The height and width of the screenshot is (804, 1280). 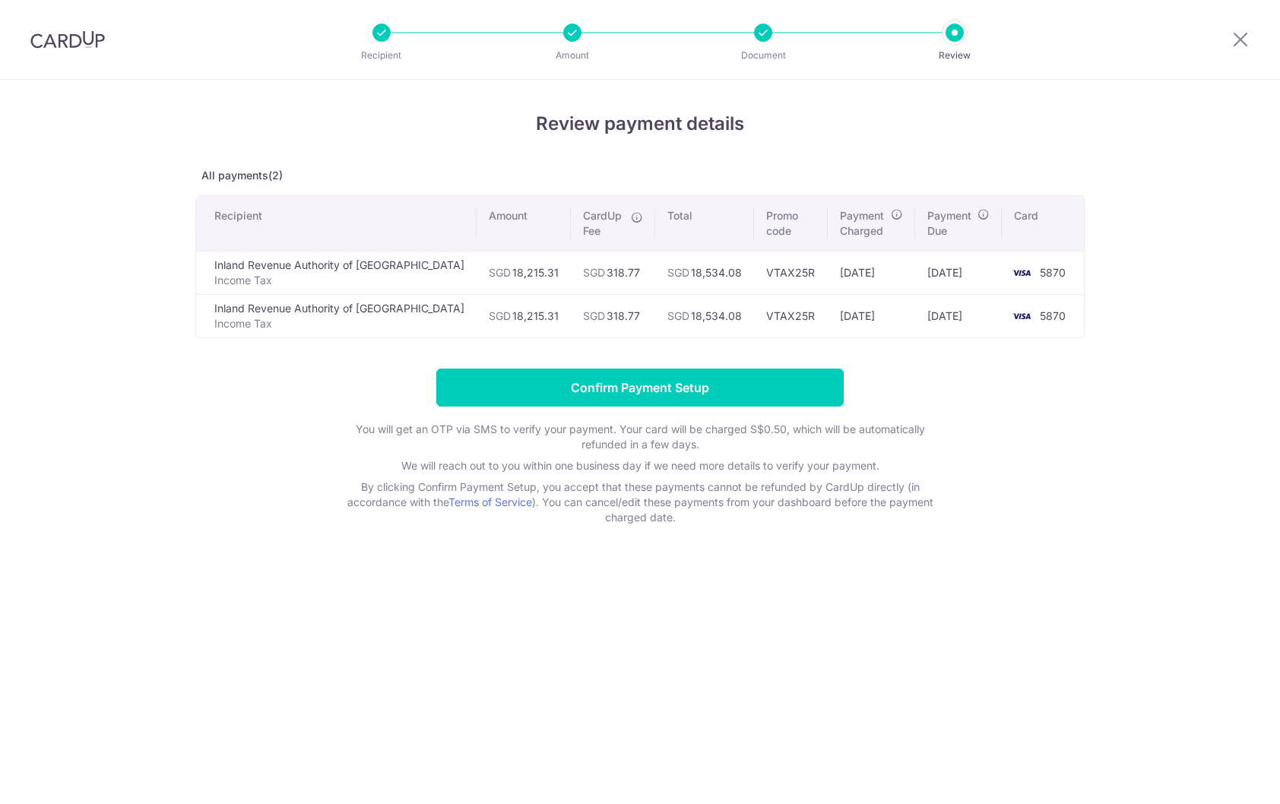 What do you see at coordinates (705, 224) in the screenshot?
I see `th: Total` at bounding box center [705, 224].